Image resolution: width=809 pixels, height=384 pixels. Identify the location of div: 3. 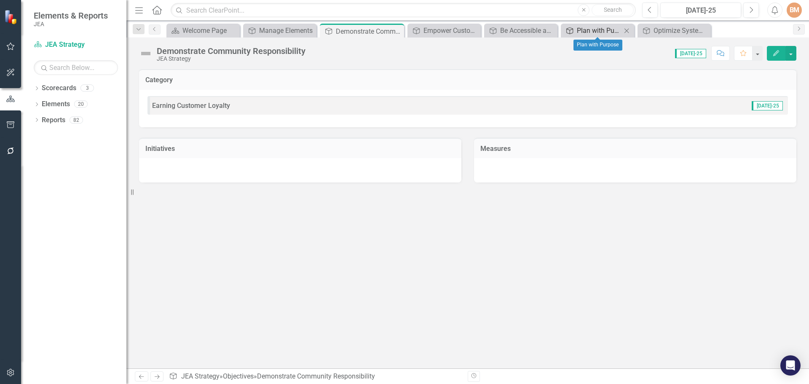
(87, 88).